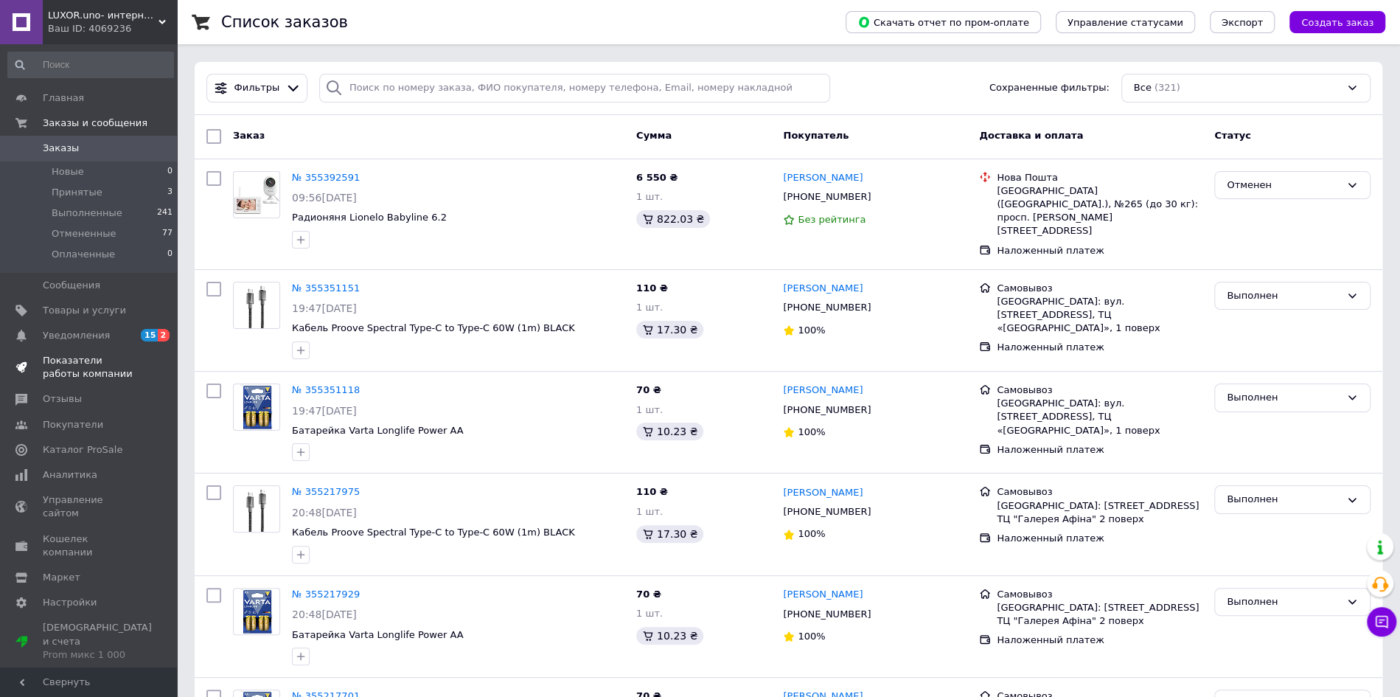  What do you see at coordinates (1099, 178) in the screenshot?
I see `div: Нова Пошта` at bounding box center [1099, 178].